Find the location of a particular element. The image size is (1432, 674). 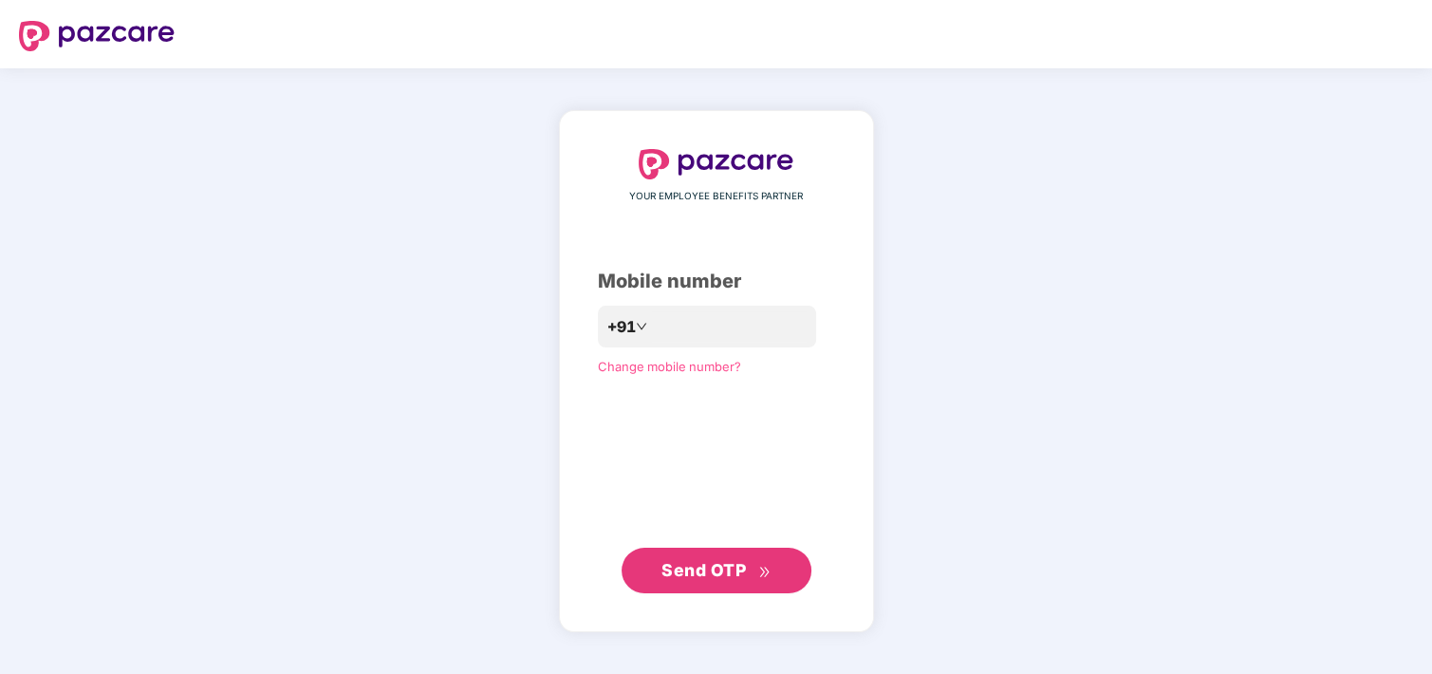

span: double-right is located at coordinates (764, 571).